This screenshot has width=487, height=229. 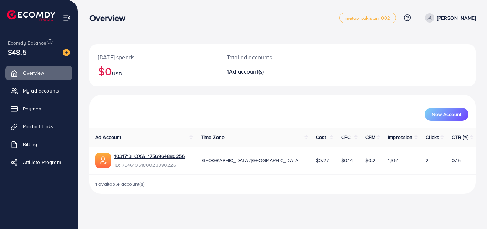 I want to click on span: Ecomdy Balance, so click(x=27, y=43).